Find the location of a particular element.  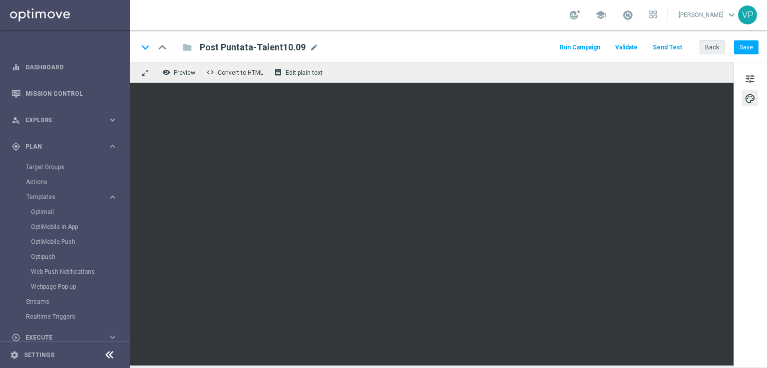

button: Run Campaign is located at coordinates (580, 47).